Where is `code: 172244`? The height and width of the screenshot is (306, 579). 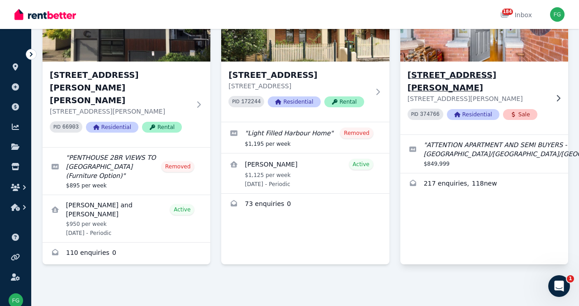 code: 172244 is located at coordinates (251, 102).